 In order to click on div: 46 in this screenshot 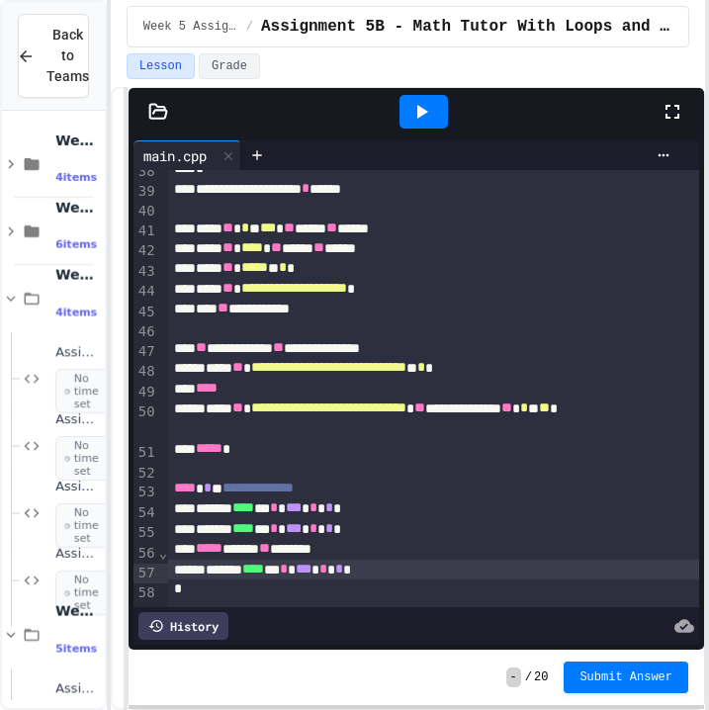, I will do `click(145, 332)`.